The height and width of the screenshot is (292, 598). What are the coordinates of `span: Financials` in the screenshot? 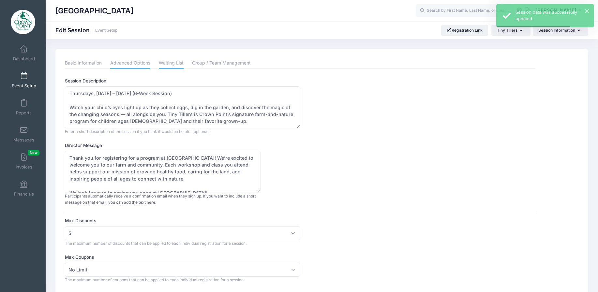 It's located at (24, 194).